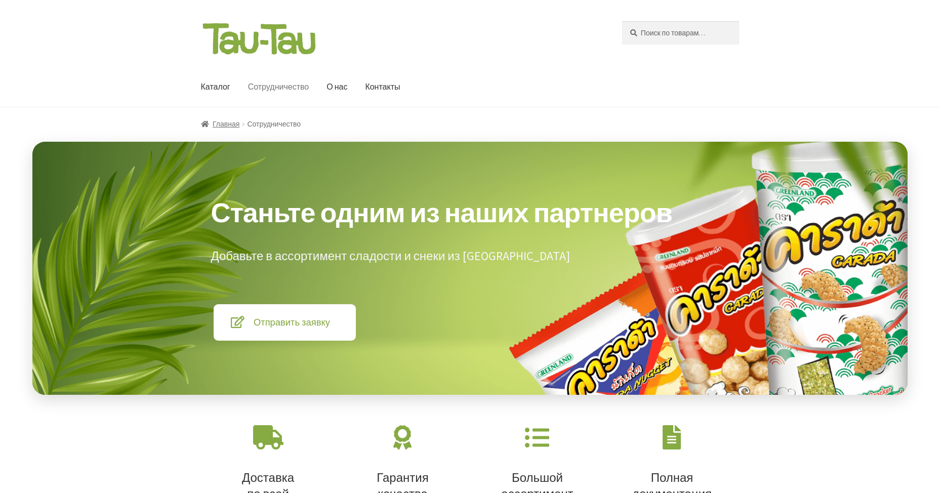 The image size is (940, 493). Describe the element at coordinates (278, 87) in the screenshot. I see `a: Сотрудничество` at that location.